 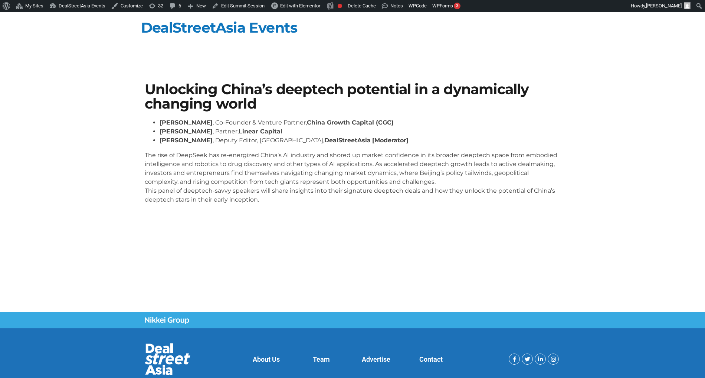 I want to click on strong: DealStreetAsia, so click(x=347, y=140).